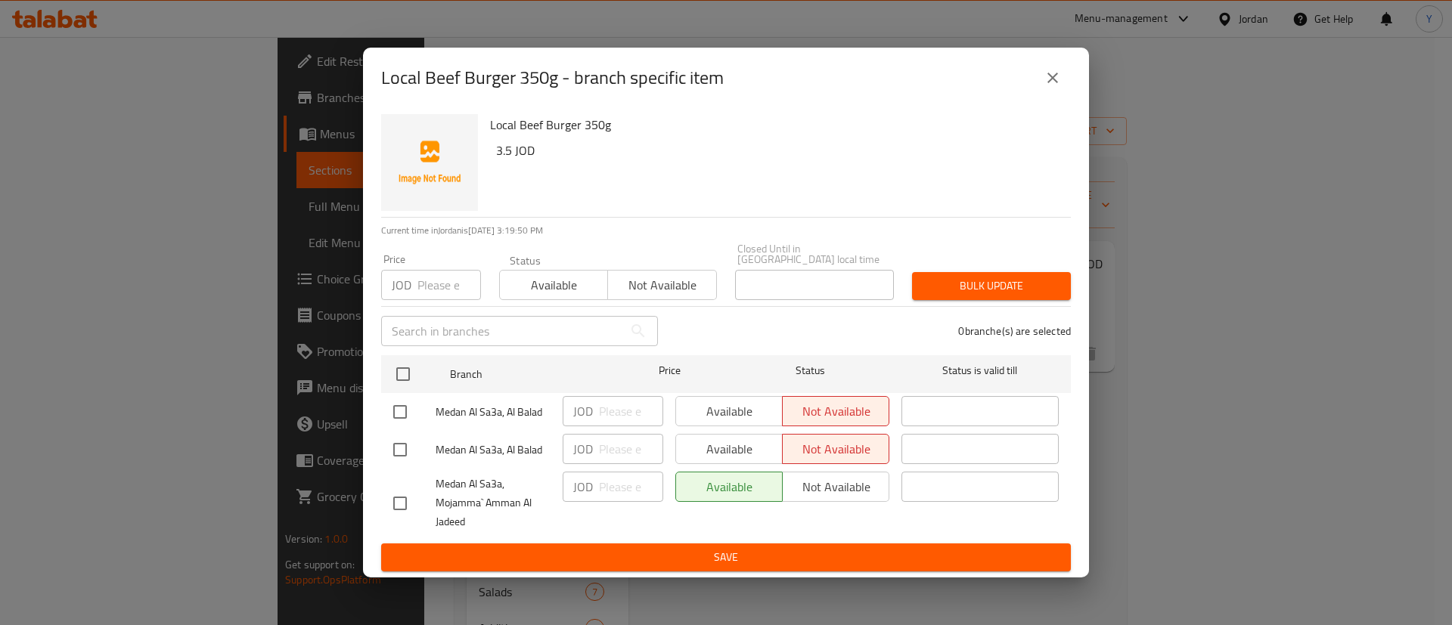  What do you see at coordinates (991, 286) in the screenshot?
I see `span: Bulk update` at bounding box center [991, 286].